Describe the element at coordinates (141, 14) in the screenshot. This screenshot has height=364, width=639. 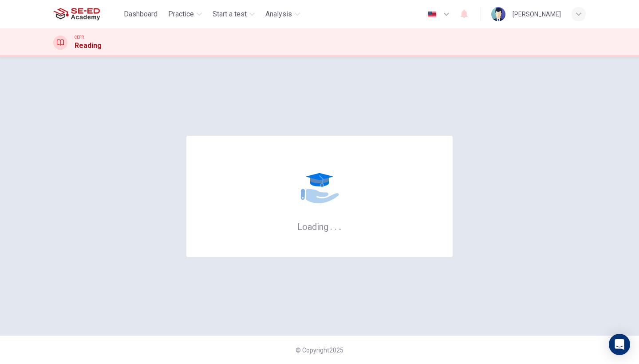
I see `a: Dashboard` at that location.